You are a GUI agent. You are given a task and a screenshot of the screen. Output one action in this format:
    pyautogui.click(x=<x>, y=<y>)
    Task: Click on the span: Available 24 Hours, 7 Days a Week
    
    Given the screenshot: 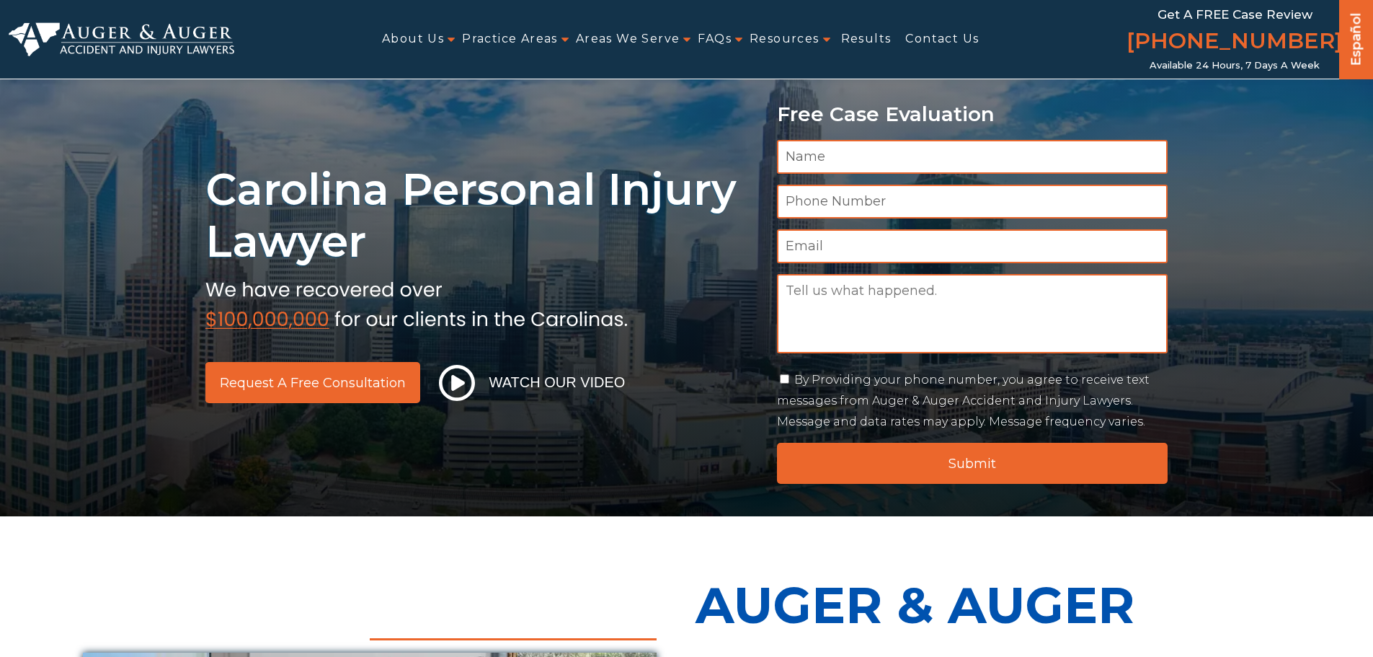 What is the action you would take?
    pyautogui.click(x=1235, y=66)
    